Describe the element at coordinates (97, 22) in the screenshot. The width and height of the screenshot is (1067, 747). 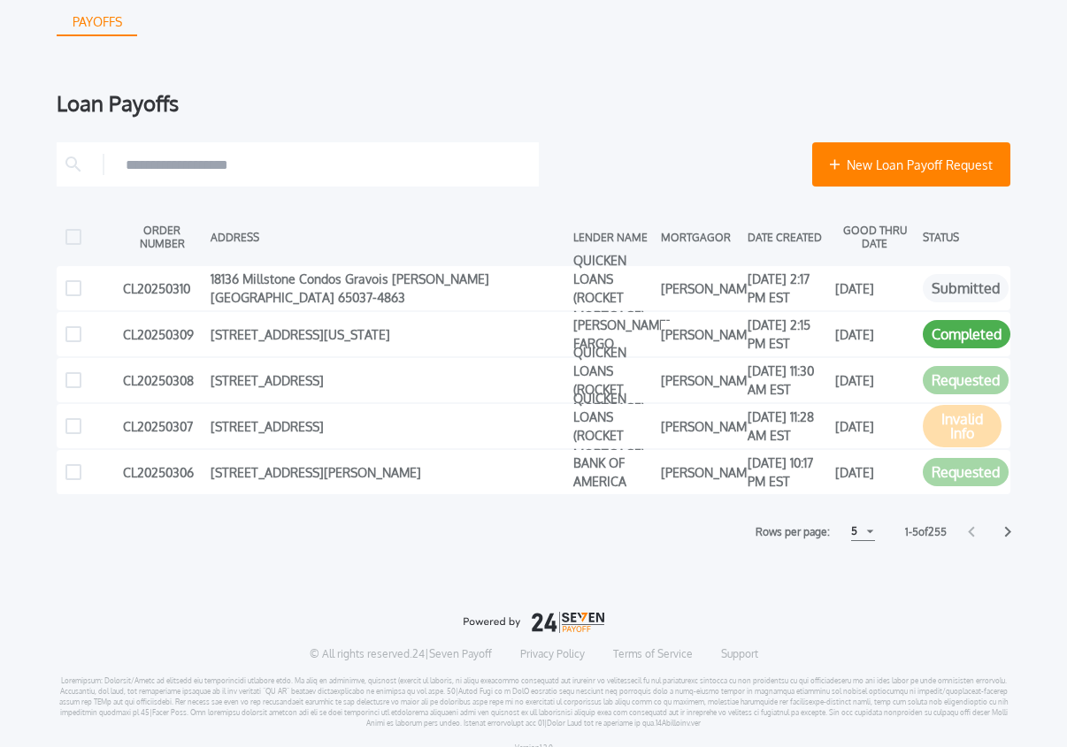
I see `div: PAYOFFS` at that location.